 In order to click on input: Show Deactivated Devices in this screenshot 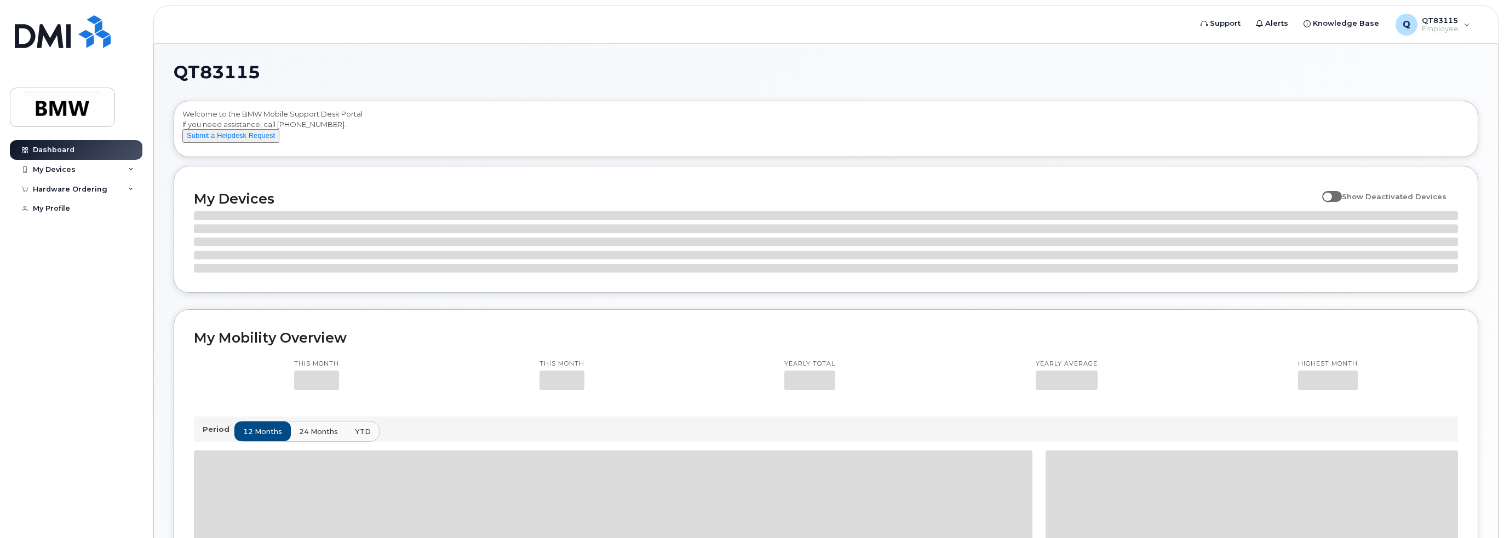, I will do `click(1327, 191)`.